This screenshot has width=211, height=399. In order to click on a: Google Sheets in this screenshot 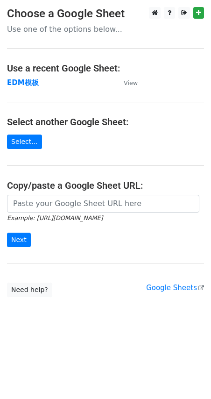, I will do `click(175, 288)`.